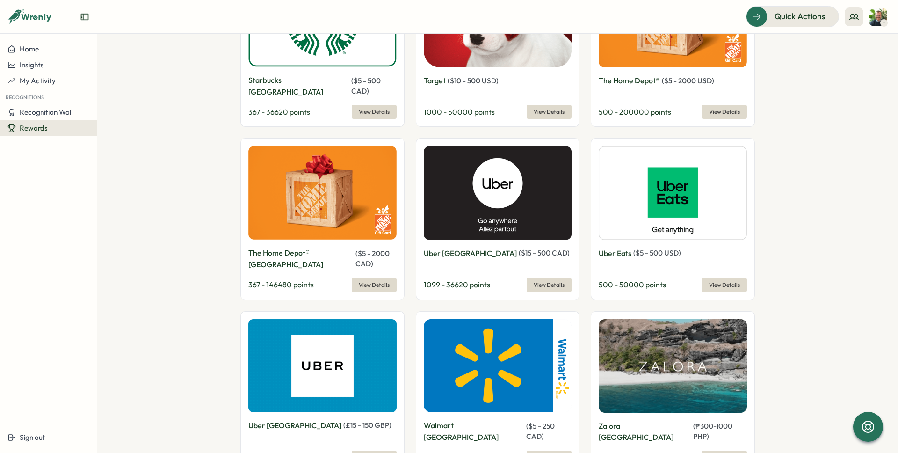 The width and height of the screenshot is (898, 453). Describe the element at coordinates (322, 192) in the screenshot. I see `img: The Home Depot® Canada` at that location.